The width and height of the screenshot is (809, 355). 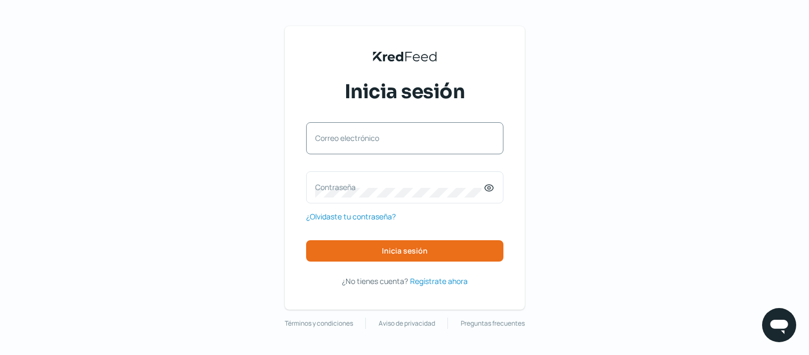 I want to click on a: ¿Olvidaste tu contraseña?, so click(x=351, y=216).